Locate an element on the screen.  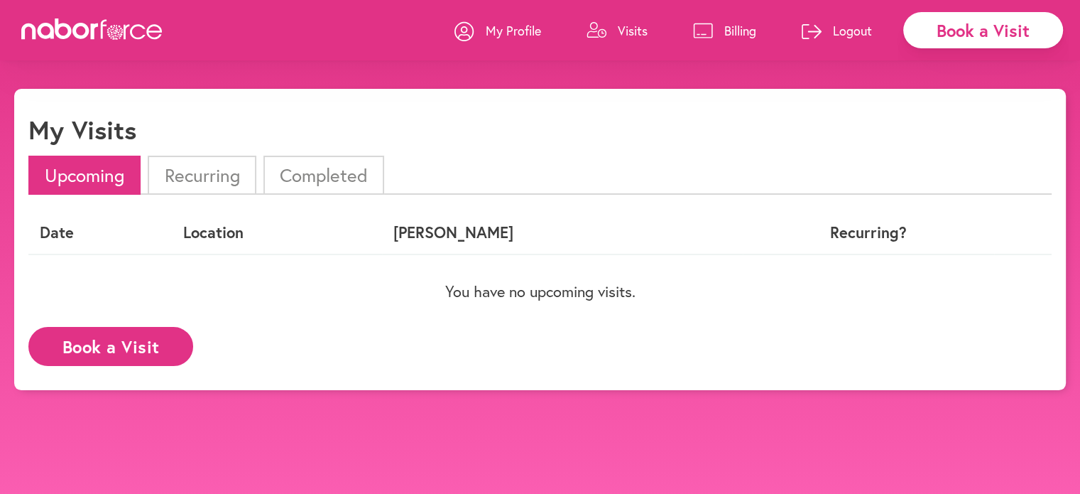
li: Recurring is located at coordinates (202, 175).